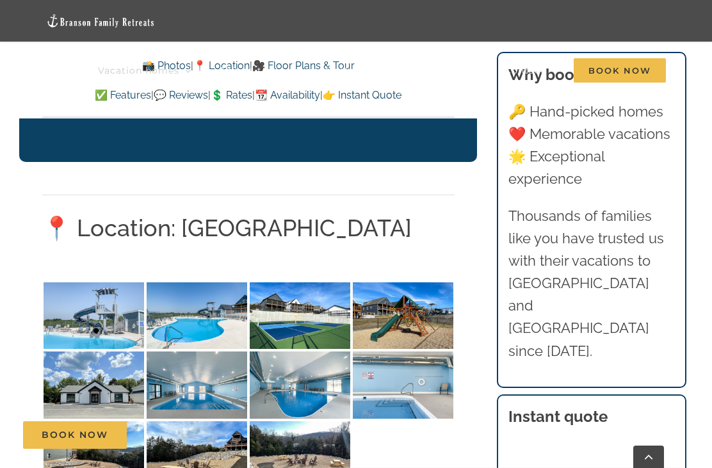 Image resolution: width=712 pixels, height=468 pixels. I want to click on a: ✅ Features, so click(123, 95).